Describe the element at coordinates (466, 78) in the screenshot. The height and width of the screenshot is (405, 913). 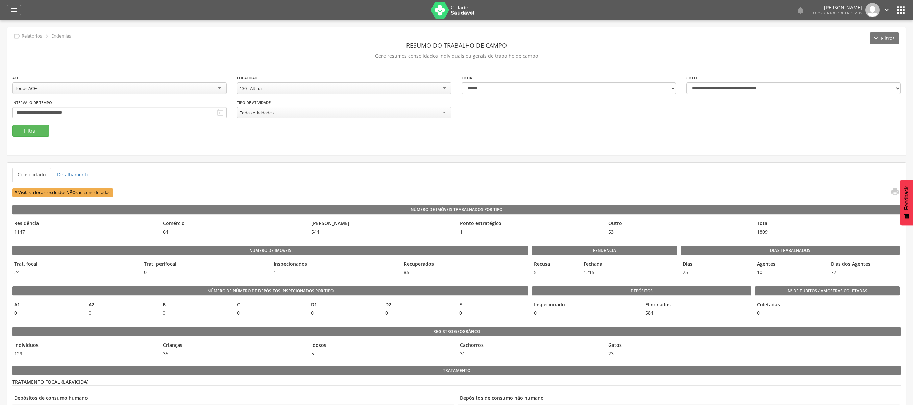
I see `label: Ficha` at that location.